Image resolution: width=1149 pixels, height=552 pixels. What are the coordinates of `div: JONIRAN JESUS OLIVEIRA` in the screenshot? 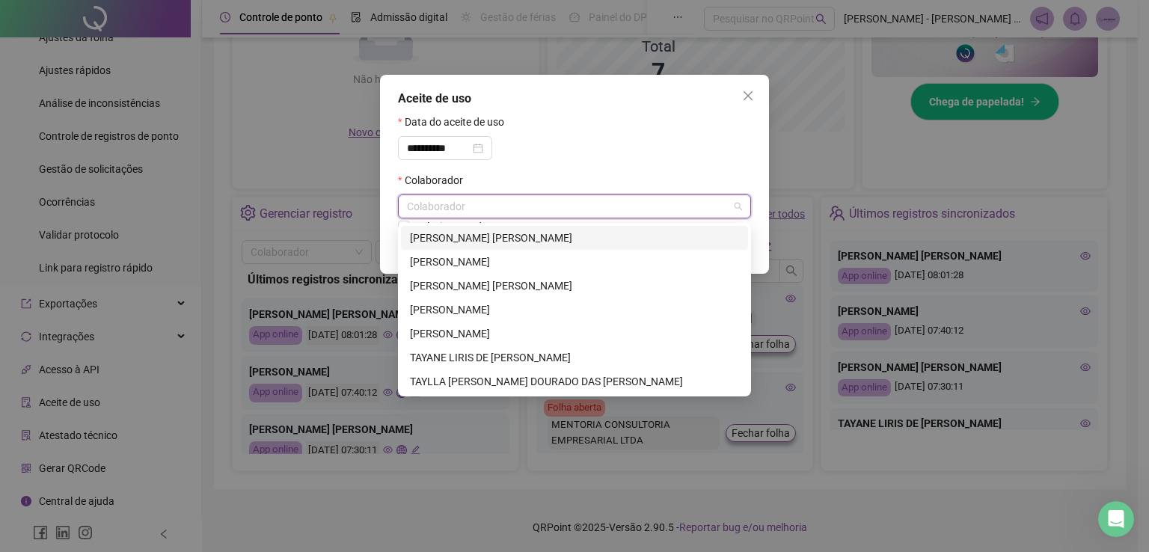 It's located at (575, 262).